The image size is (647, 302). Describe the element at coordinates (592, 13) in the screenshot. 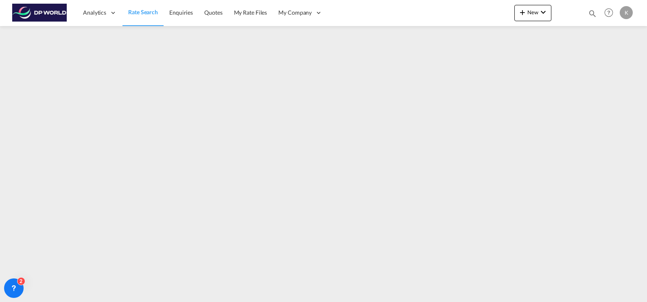

I see `md-icon: icon-magnify` at that location.